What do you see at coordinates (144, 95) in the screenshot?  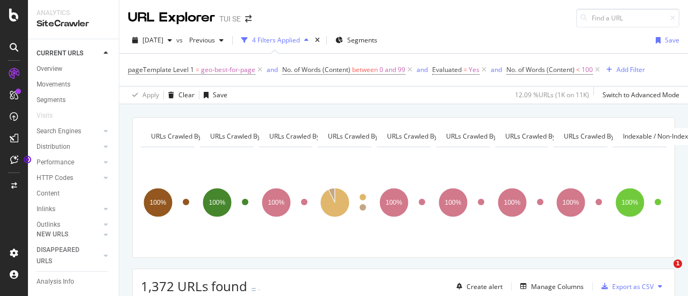 I see `button: Apply` at bounding box center [144, 95].